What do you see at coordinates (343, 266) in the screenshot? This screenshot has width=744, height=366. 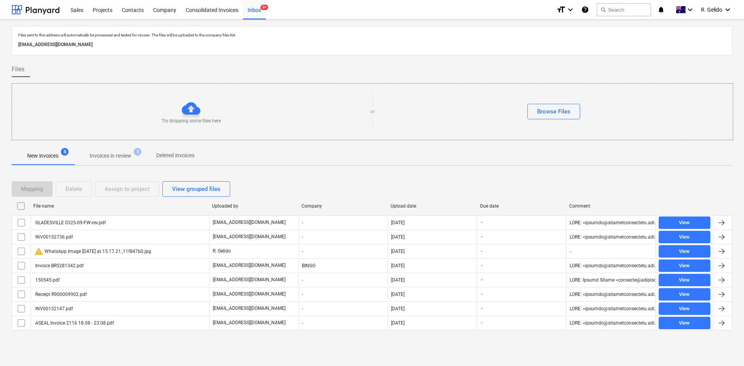 I see `div: BINGO` at bounding box center [343, 266].